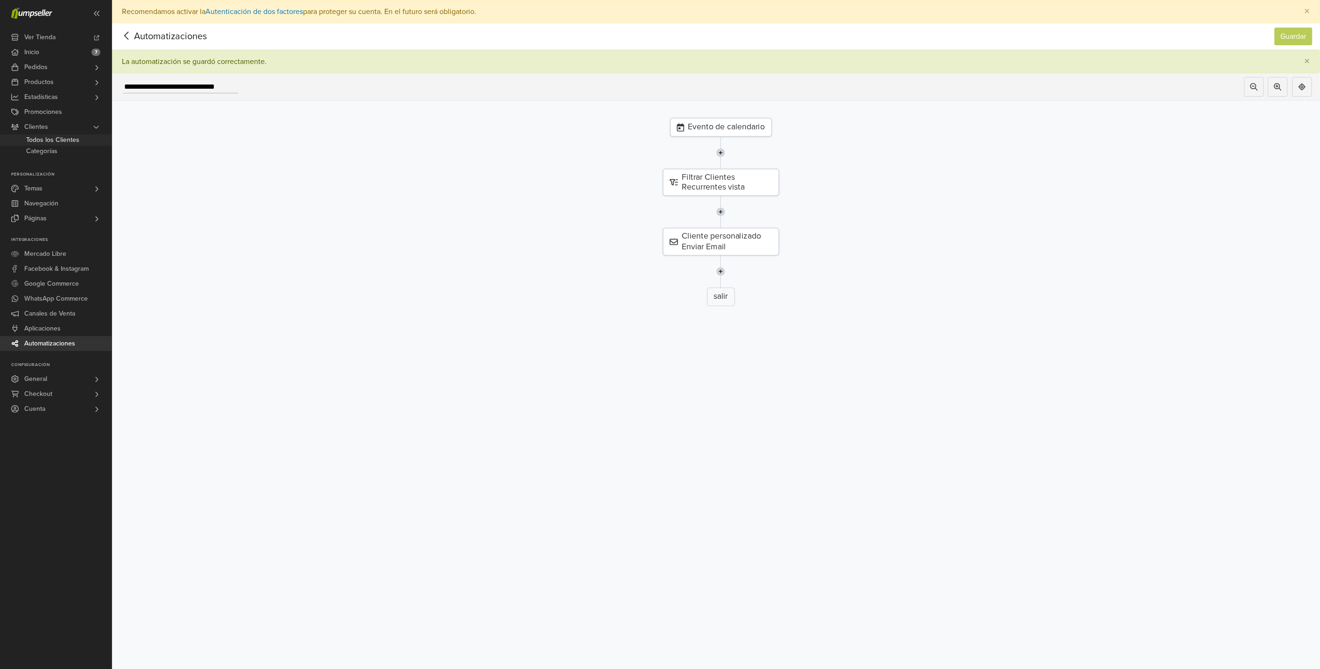 This screenshot has width=1320, height=669. What do you see at coordinates (33, 189) in the screenshot?
I see `span: Temas` at bounding box center [33, 189].